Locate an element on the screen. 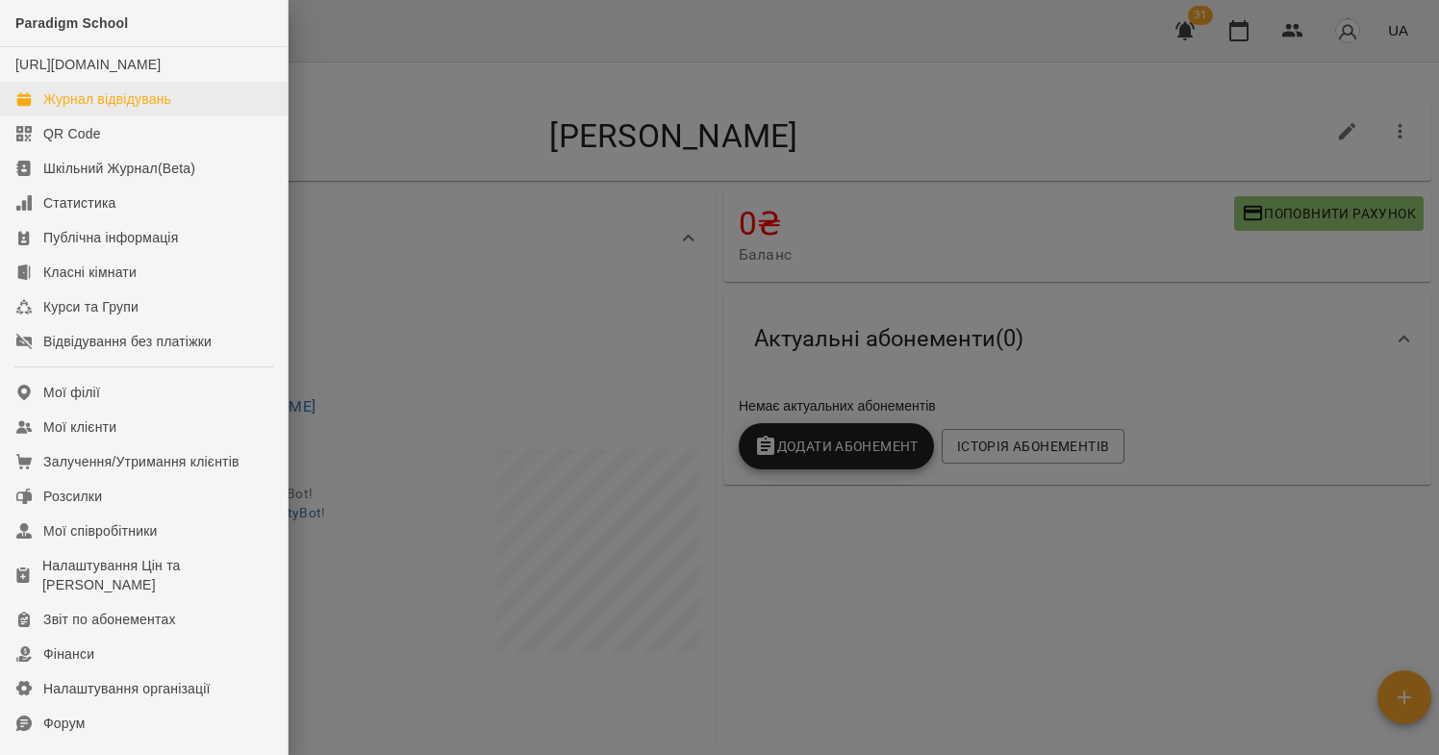  div: Мої співробітники is located at coordinates (100, 531).